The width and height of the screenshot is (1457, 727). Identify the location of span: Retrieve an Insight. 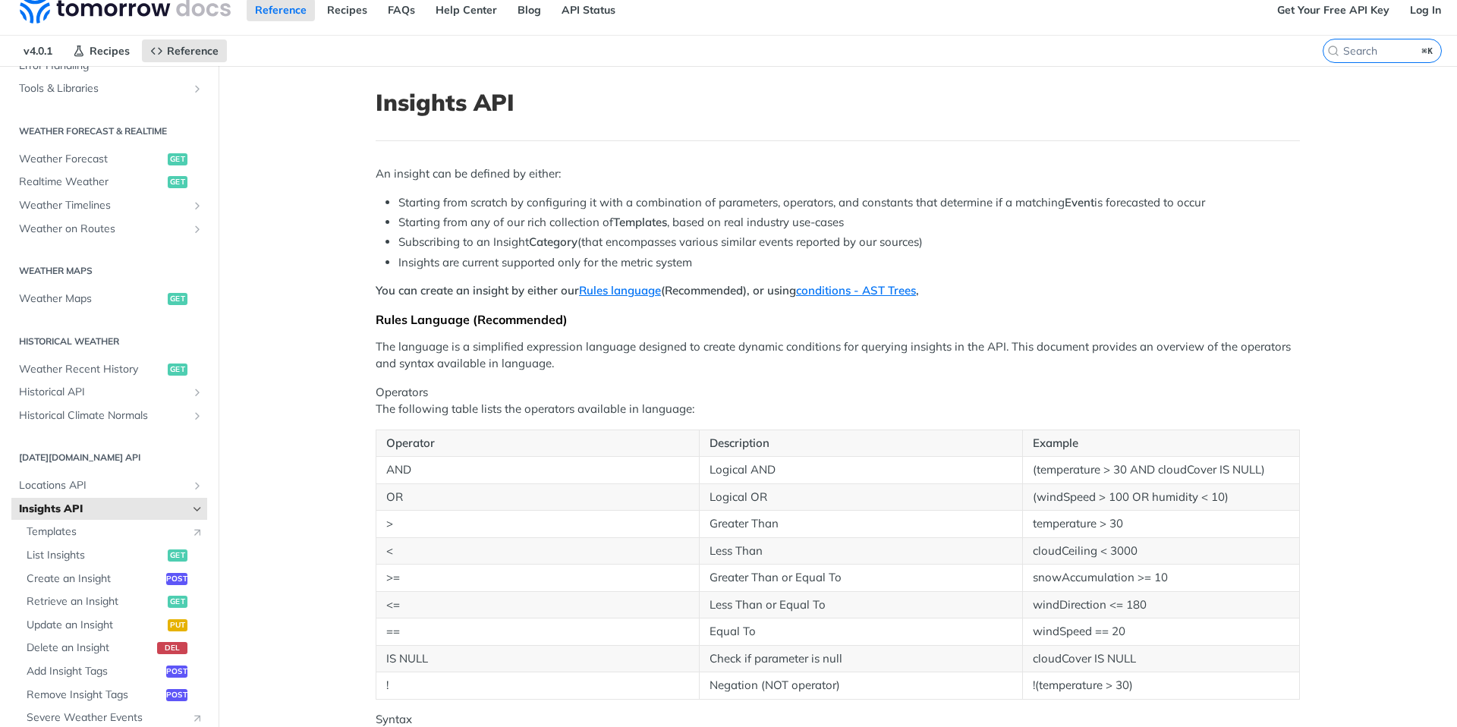
(95, 602).